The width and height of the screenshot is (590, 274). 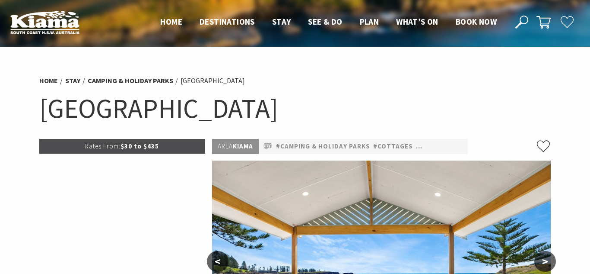 What do you see at coordinates (45, 22) in the screenshot?
I see `img: Kiama Logo` at bounding box center [45, 22].